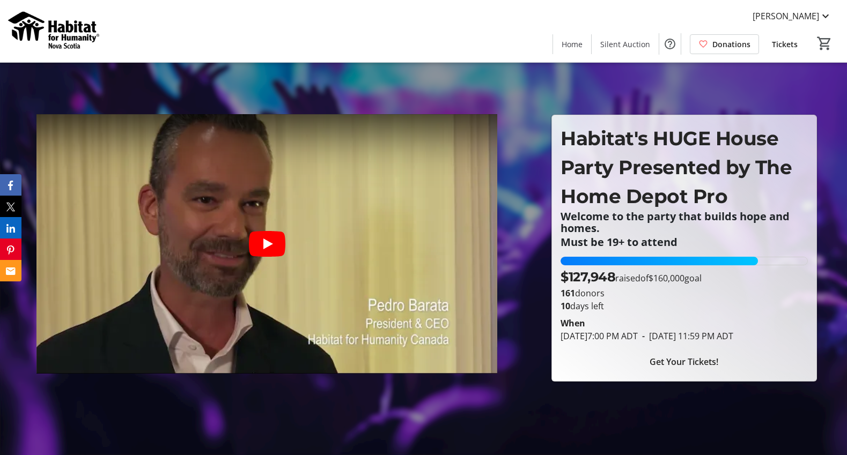 The image size is (847, 455). Describe the element at coordinates (785, 44) in the screenshot. I see `span: Tickets` at that location.